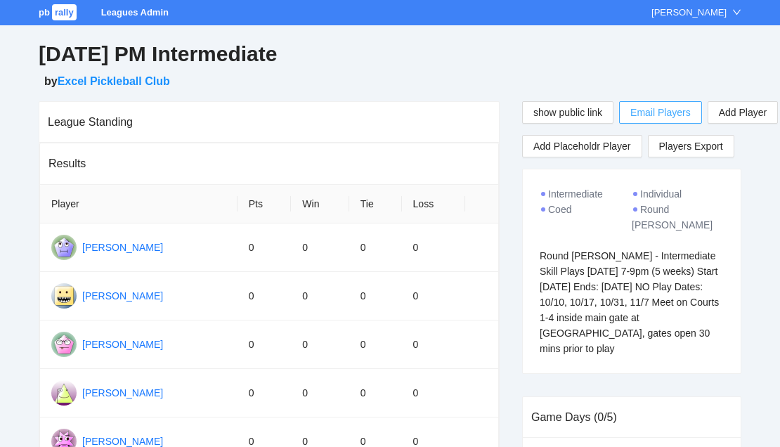 The width and height of the screenshot is (780, 447). Describe the element at coordinates (433, 204) in the screenshot. I see `th: Loss` at that location.